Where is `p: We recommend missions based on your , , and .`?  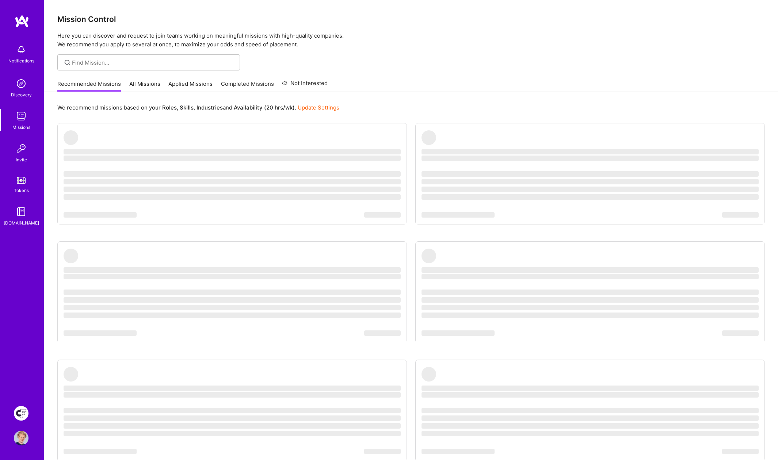
p: We recommend missions based on your , , and . is located at coordinates (198, 107).